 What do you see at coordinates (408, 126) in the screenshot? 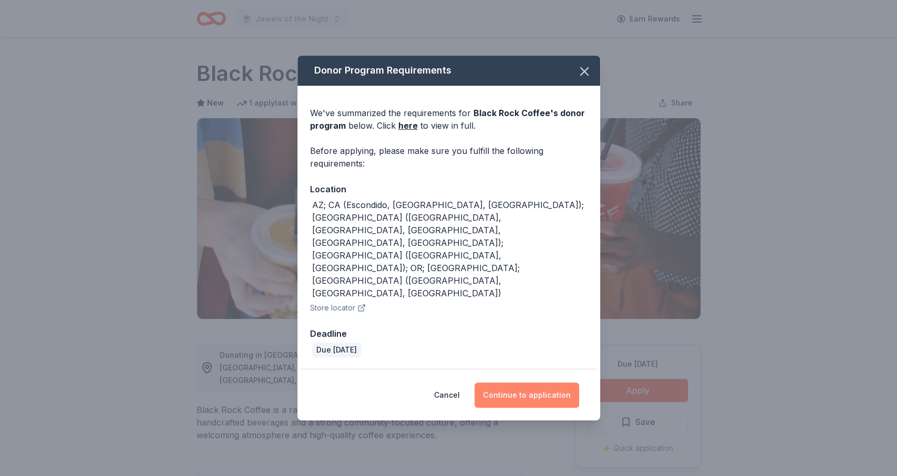
I see `a: here` at bounding box center [408, 126].